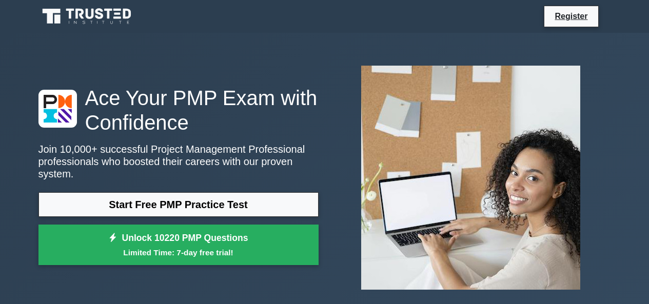 Image resolution: width=649 pixels, height=304 pixels. I want to click on a: Register, so click(571, 16).